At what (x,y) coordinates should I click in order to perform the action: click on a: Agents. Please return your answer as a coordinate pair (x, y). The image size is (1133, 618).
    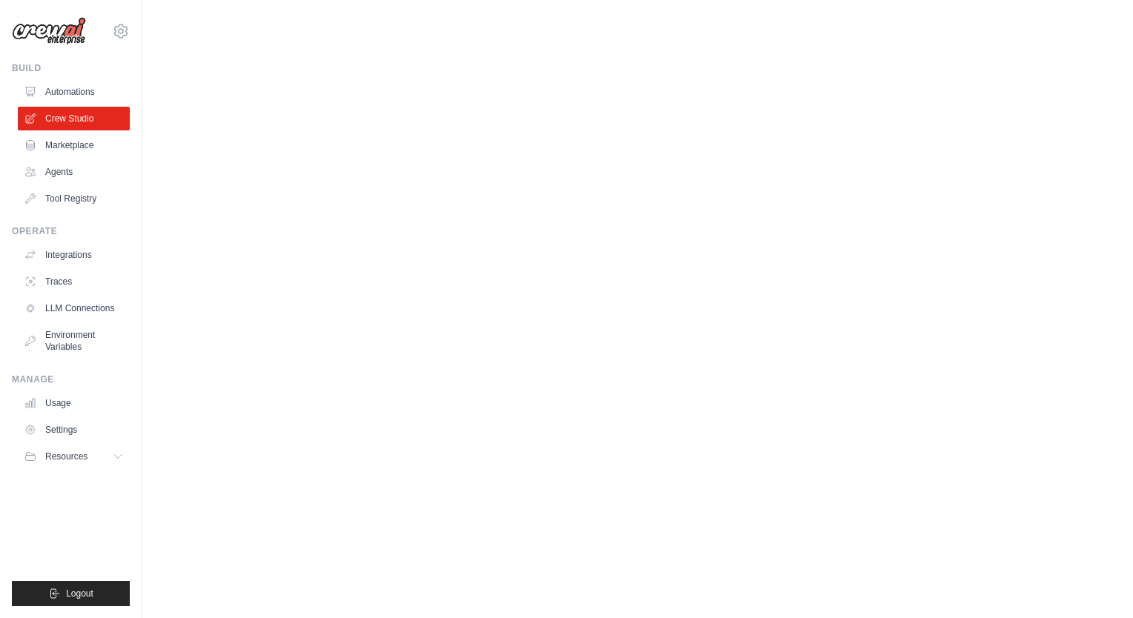
    Looking at the image, I should click on (73, 172).